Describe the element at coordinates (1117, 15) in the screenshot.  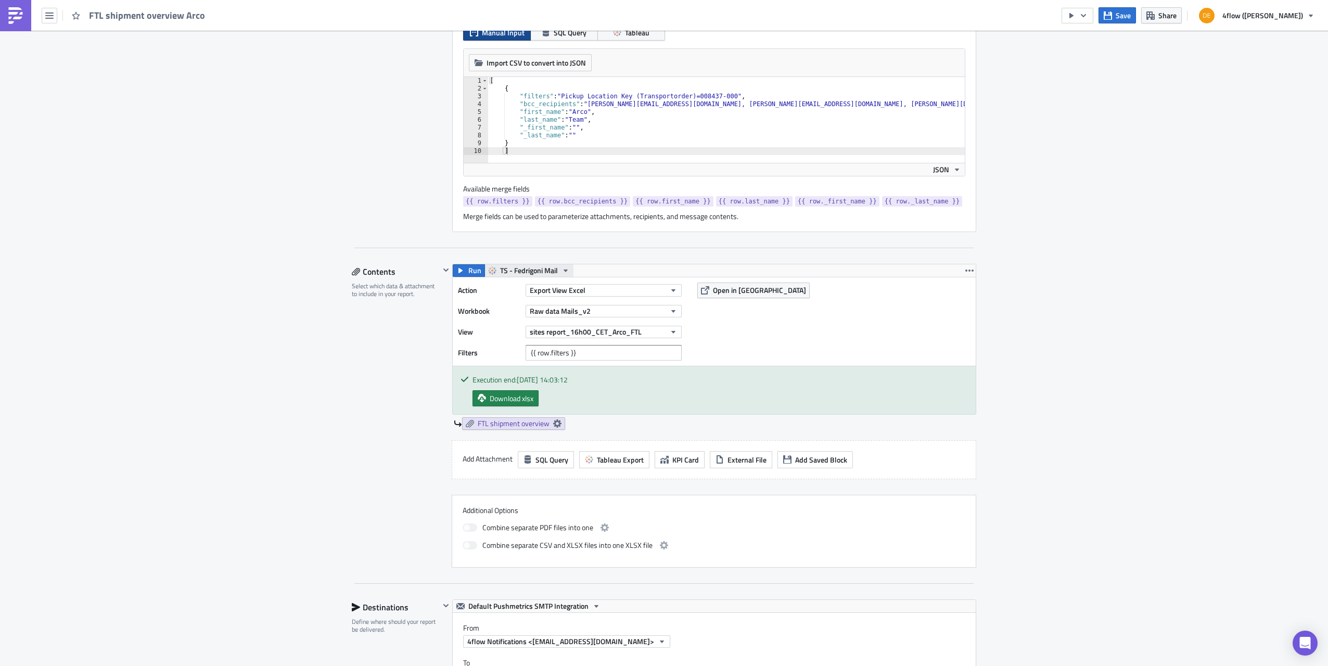
I see `button: Save` at that location.